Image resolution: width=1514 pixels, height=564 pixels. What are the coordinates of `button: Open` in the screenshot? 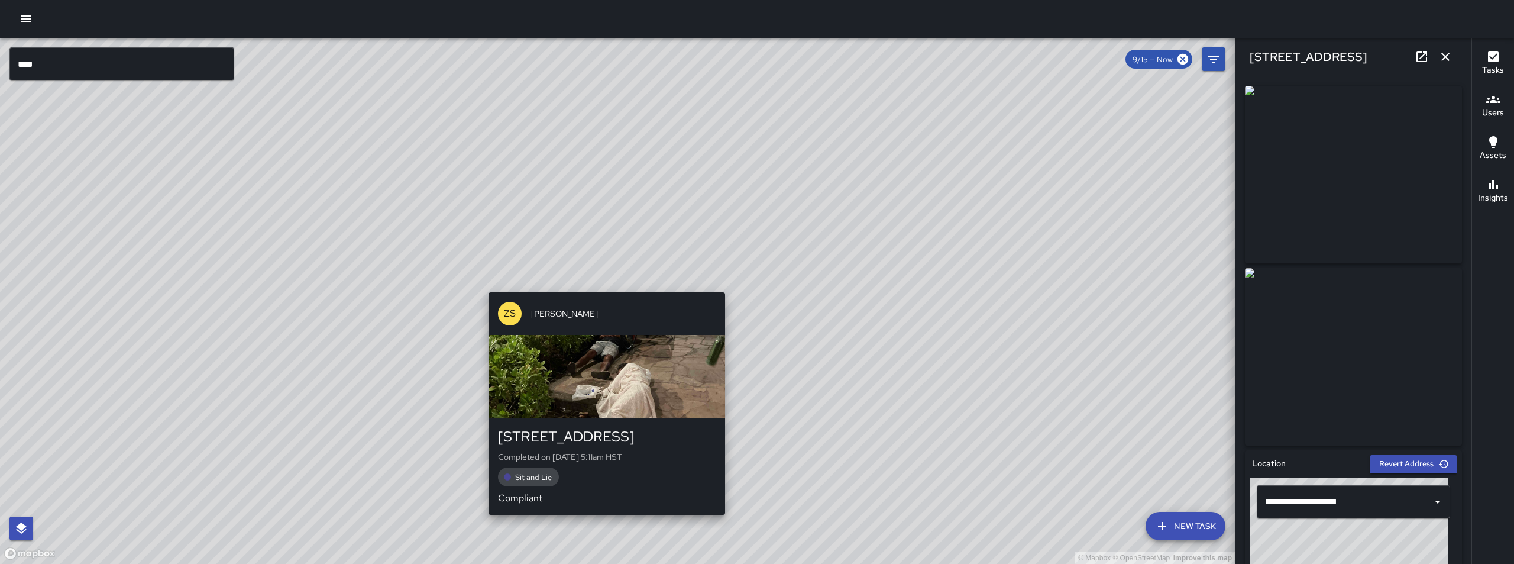 It's located at (1438, 501).